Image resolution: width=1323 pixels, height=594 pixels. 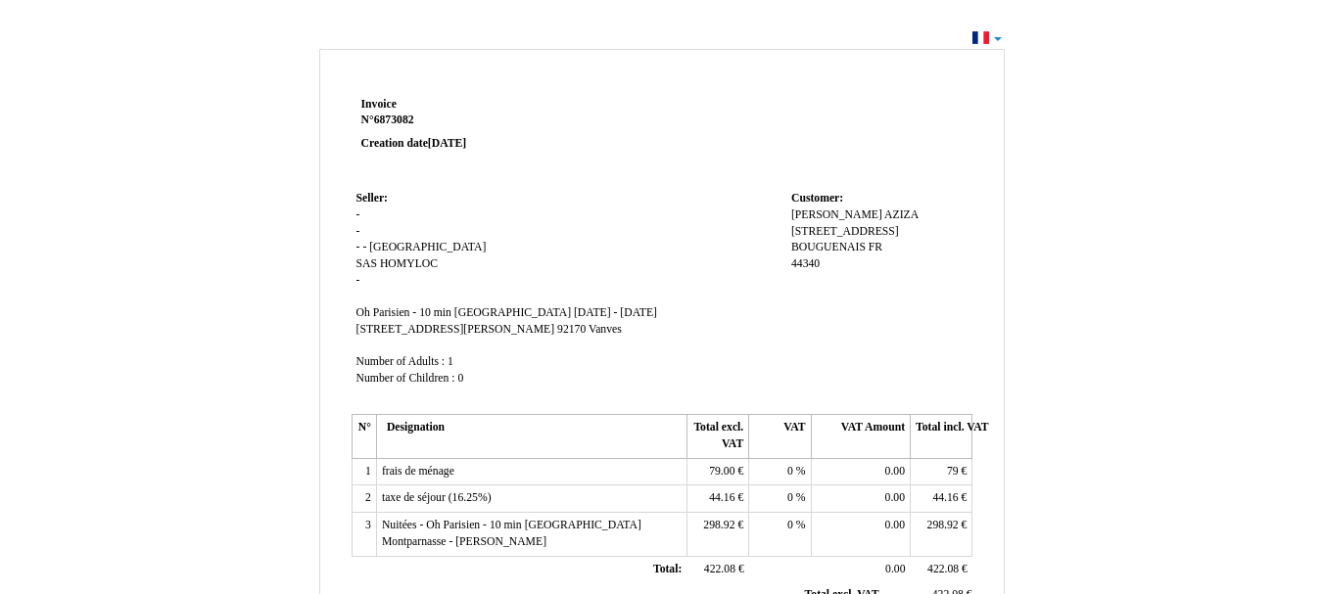 What do you see at coordinates (722, 471) in the screenshot?
I see `span: 79.00` at bounding box center [722, 471].